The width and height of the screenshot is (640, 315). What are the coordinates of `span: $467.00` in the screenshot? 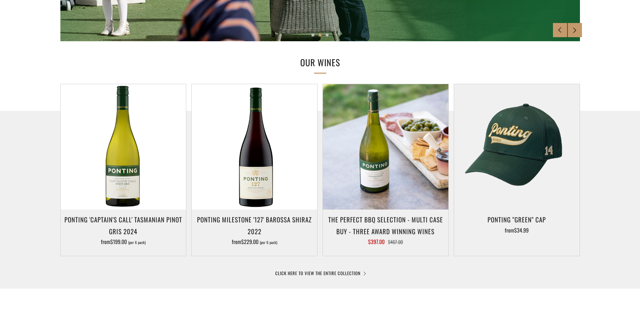 It's located at (396, 241).